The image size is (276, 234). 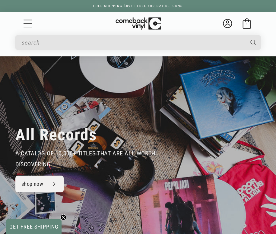 What do you see at coordinates (40, 184) in the screenshot?
I see `a: shop now` at bounding box center [40, 184].